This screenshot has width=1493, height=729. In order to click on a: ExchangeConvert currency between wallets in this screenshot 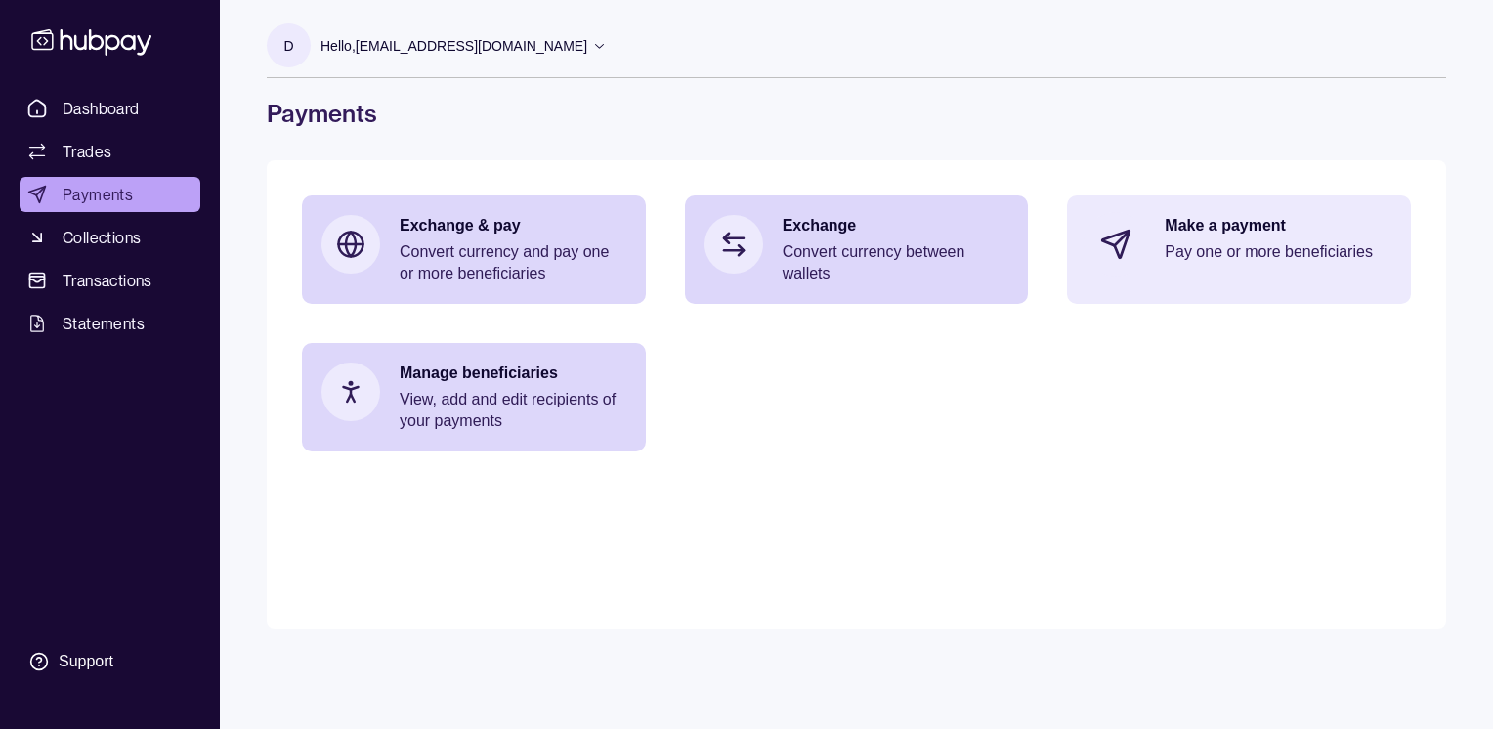, I will do `click(857, 249)`.